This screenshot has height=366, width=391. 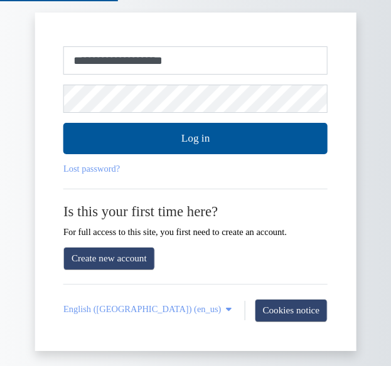 I want to click on a: Create new account, so click(x=109, y=258).